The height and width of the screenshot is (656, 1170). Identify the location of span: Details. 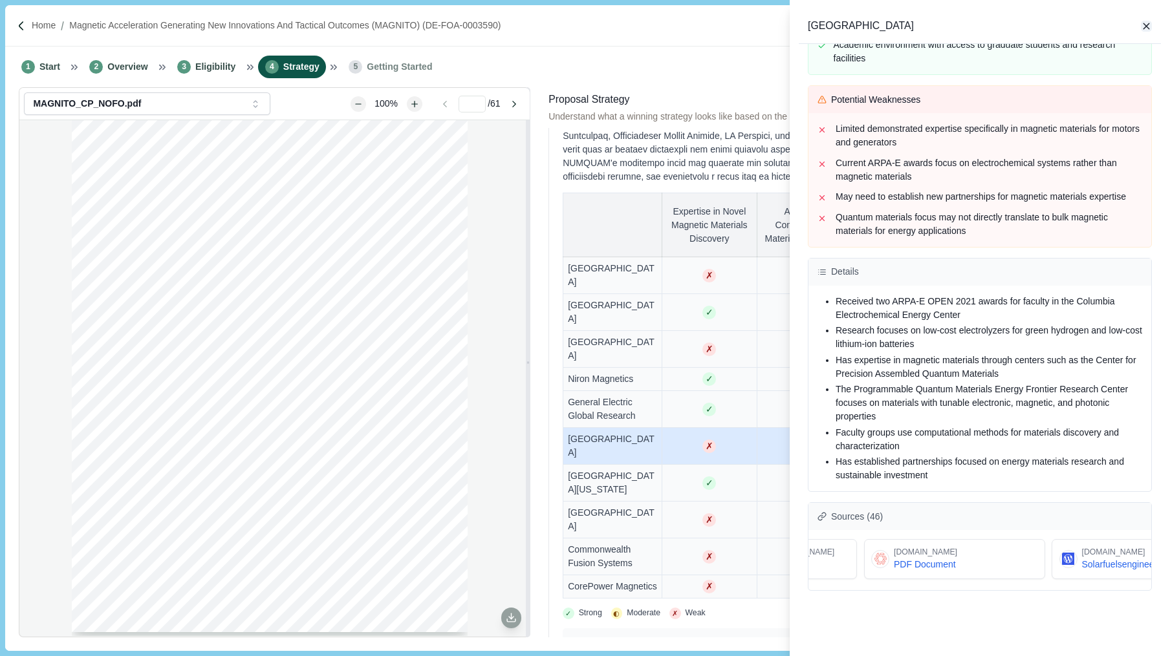
(845, 272).